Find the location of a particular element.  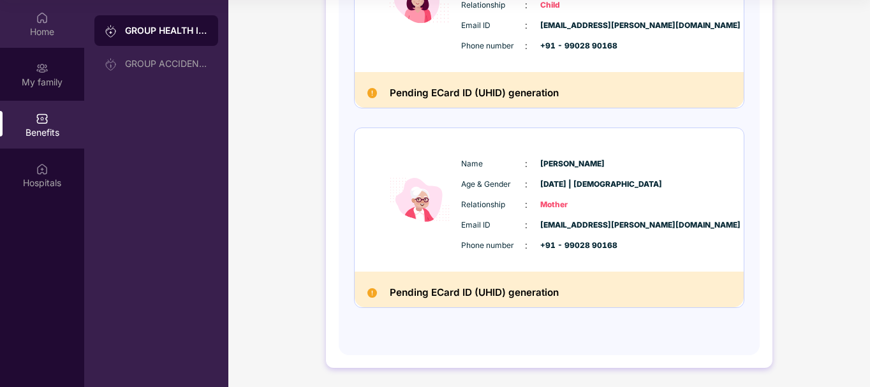

span: Age & Gender is located at coordinates (493, 184).